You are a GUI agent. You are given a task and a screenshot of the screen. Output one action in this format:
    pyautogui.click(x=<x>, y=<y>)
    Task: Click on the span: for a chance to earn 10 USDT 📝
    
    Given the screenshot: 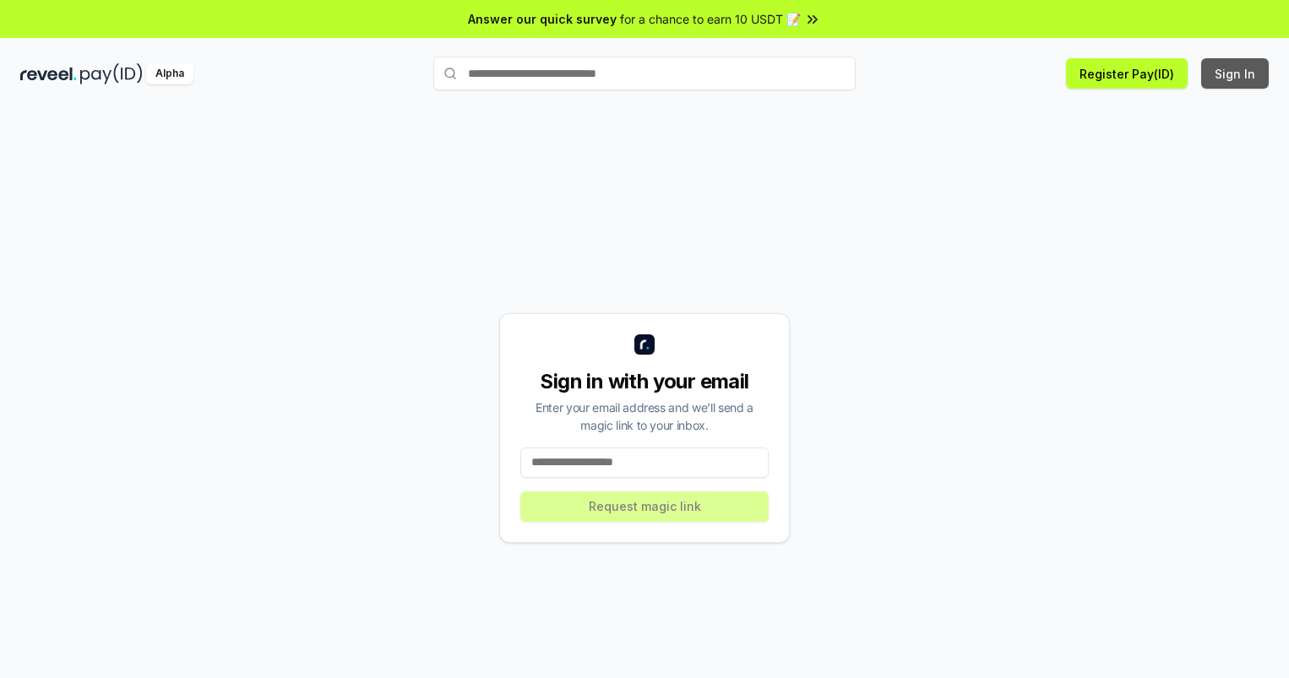 What is the action you would take?
    pyautogui.click(x=710, y=19)
    